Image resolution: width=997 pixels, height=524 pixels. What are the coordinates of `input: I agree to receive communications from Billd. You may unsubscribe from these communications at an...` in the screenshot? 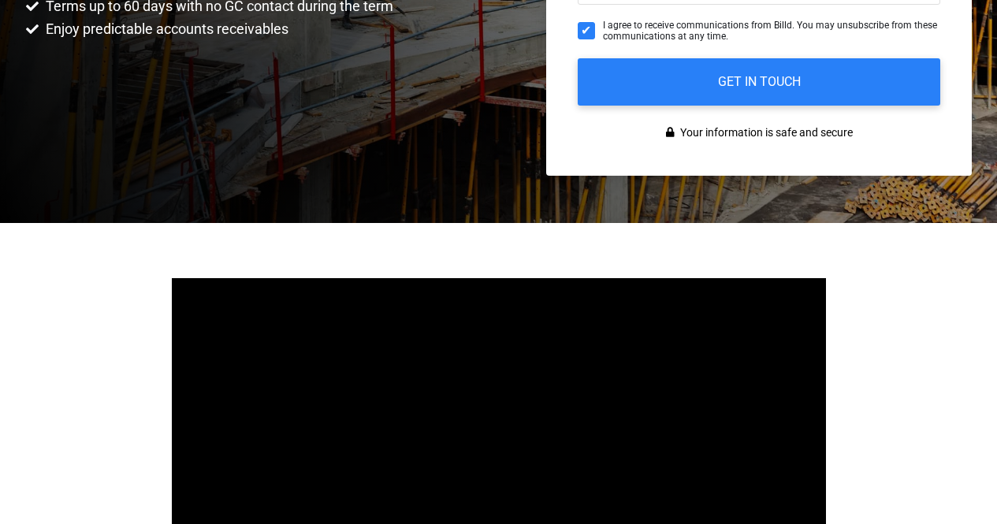 It's located at (586, 31).